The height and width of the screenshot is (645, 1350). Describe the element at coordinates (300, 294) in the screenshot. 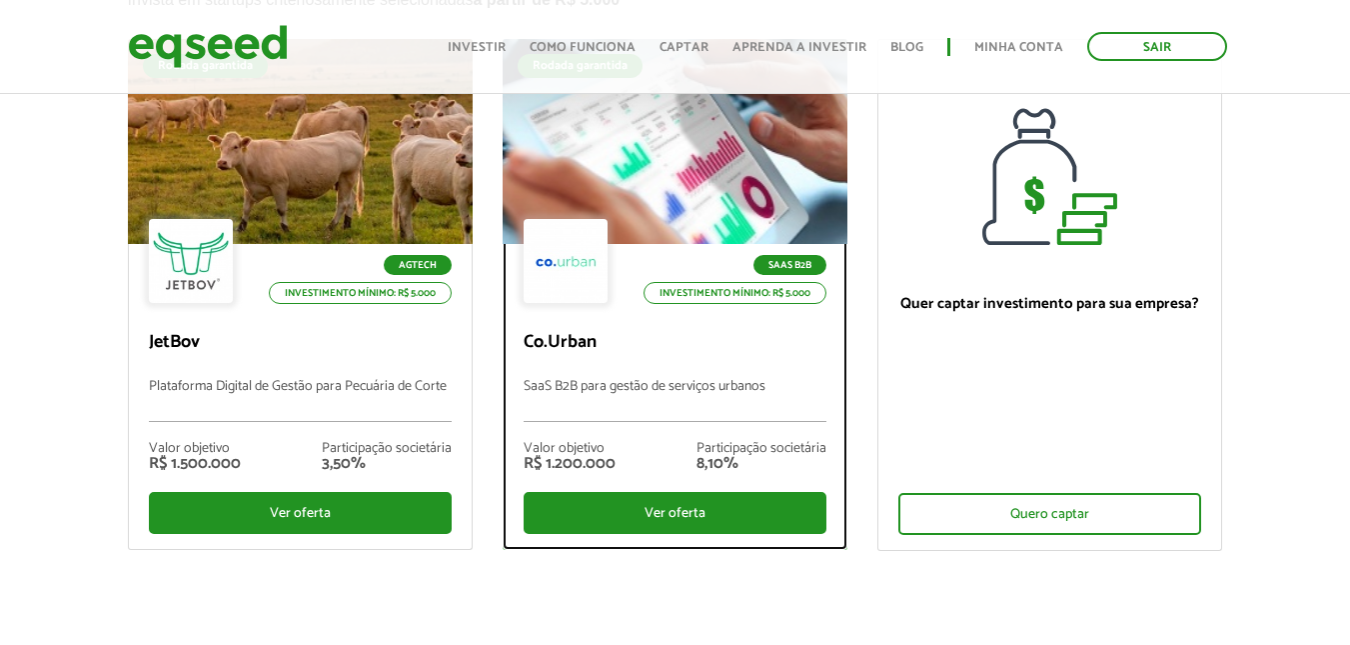

I see `a: Rodada garantida Agtech Investimento mínimo: R$ 5.000 JetBov Plataforma Digital de Gestão para Pe...` at that location.